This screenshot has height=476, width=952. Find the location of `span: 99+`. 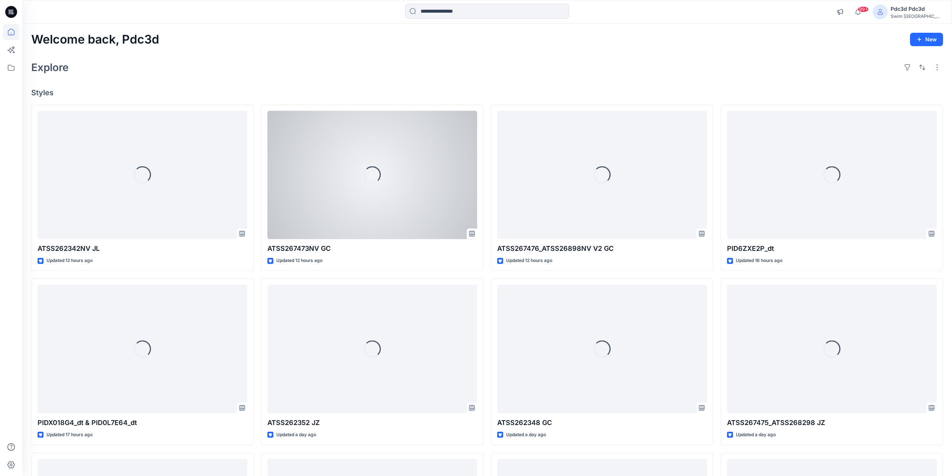

span: 99+ is located at coordinates (863, 9).